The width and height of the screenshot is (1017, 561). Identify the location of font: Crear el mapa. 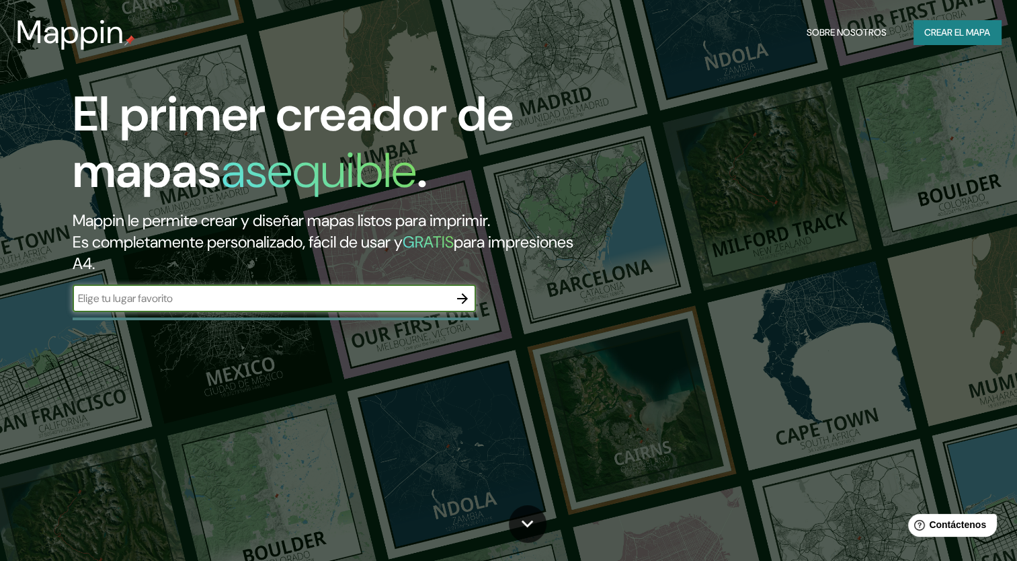
(957, 32).